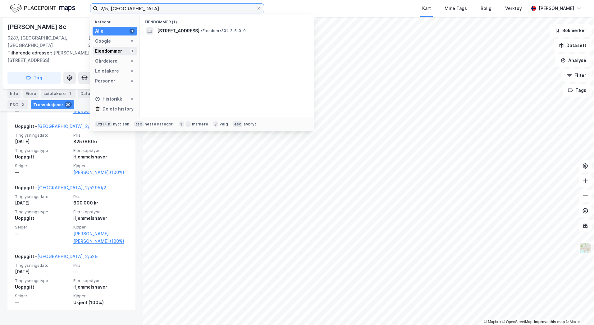 Image resolution: width=594 pixels, height=325 pixels. I want to click on div: neste kategori, so click(159, 124).